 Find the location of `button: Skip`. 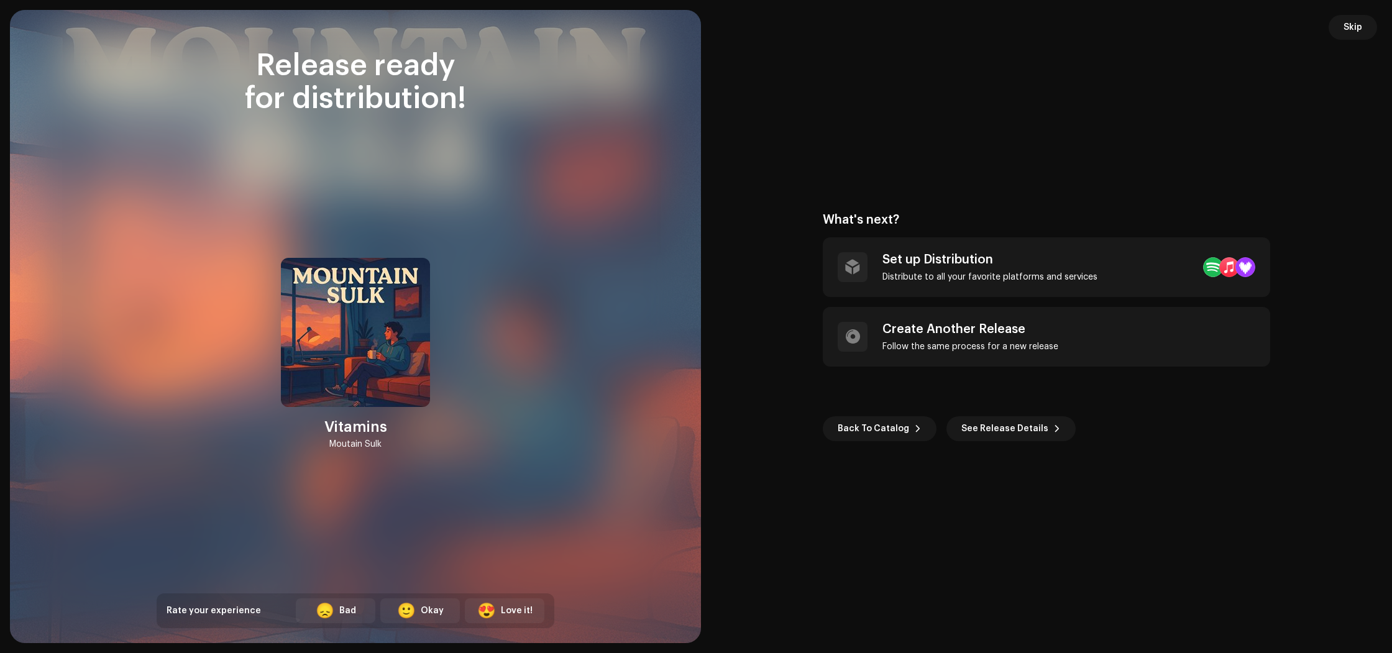

button: Skip is located at coordinates (1353, 27).